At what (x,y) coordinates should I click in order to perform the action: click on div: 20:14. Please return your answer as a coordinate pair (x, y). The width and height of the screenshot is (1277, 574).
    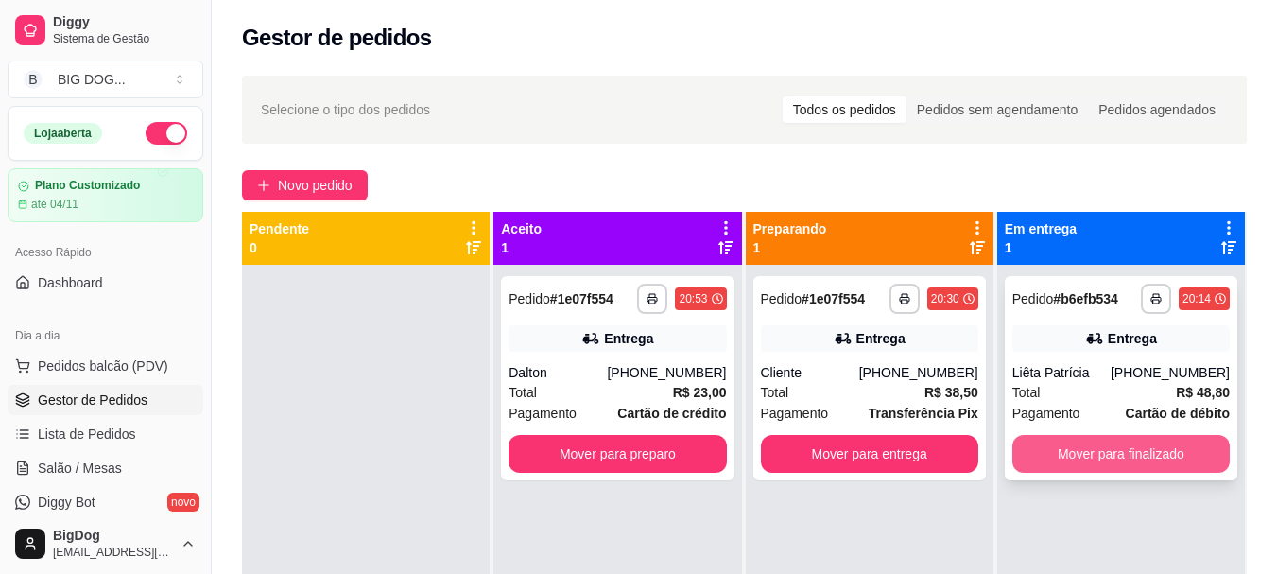
    Looking at the image, I should click on (1196, 299).